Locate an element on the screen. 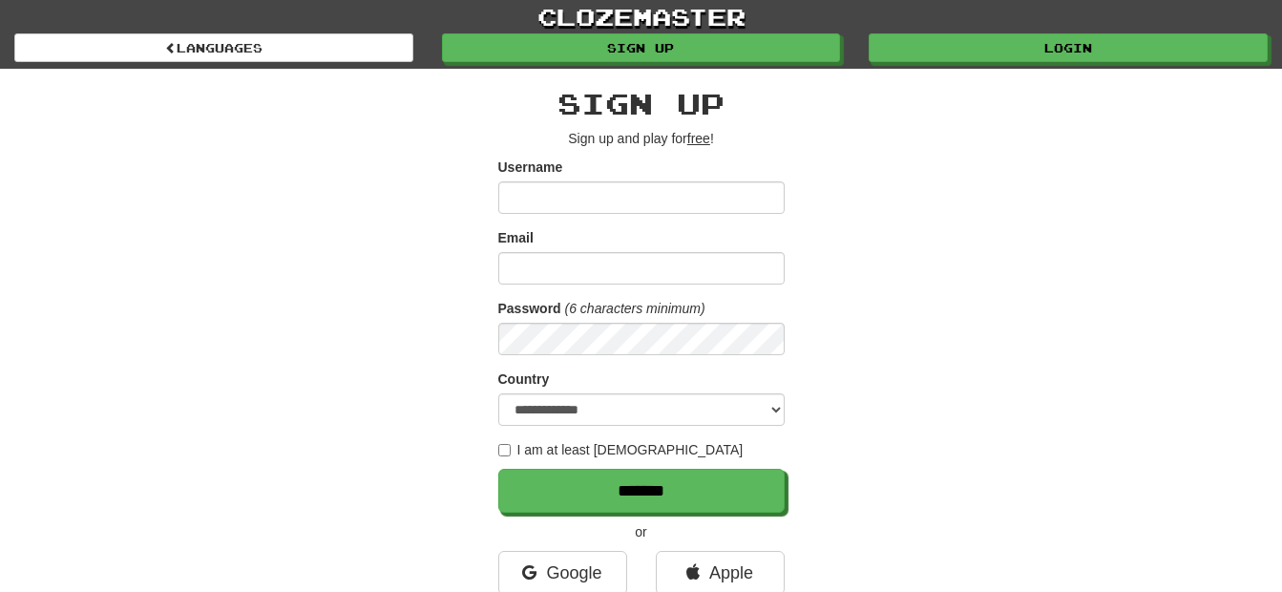 Image resolution: width=1282 pixels, height=592 pixels. p: Sign up and play for ! is located at coordinates (641, 138).